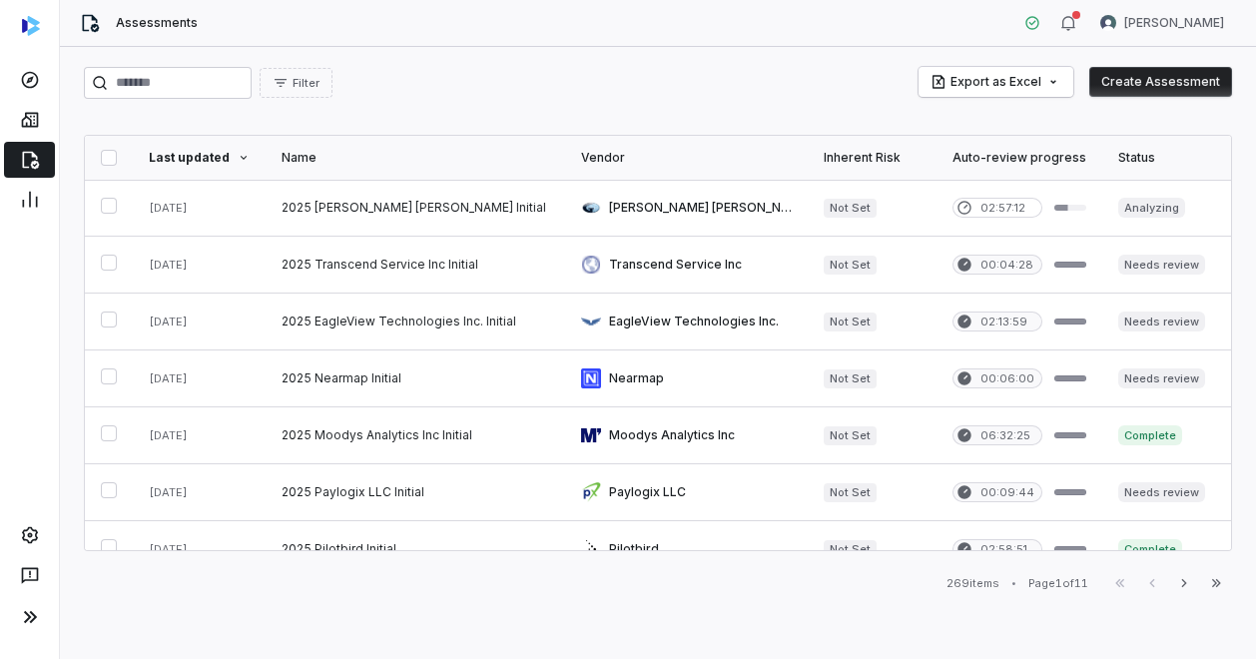 The height and width of the screenshot is (659, 1256). I want to click on img: svg%3e, so click(31, 26).